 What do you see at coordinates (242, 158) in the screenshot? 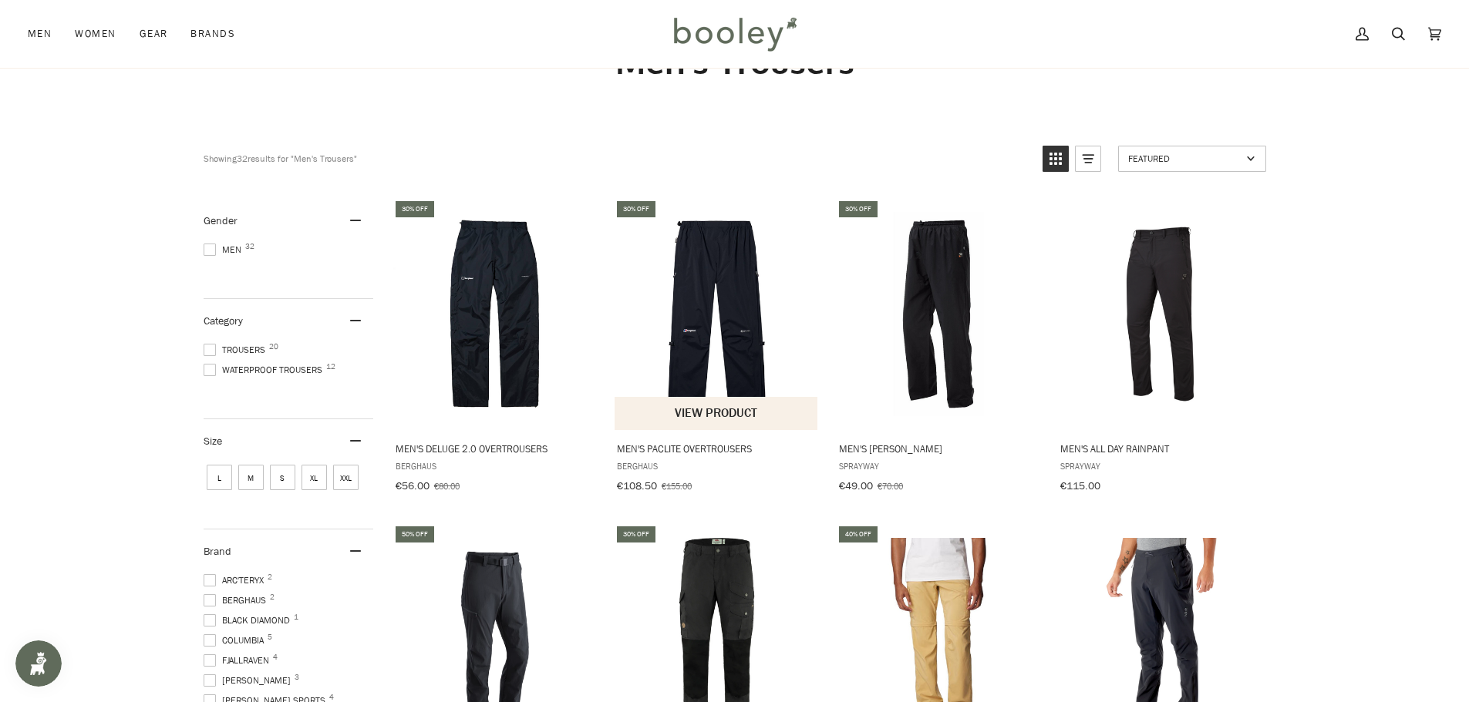
I see `b: 32` at bounding box center [242, 158].